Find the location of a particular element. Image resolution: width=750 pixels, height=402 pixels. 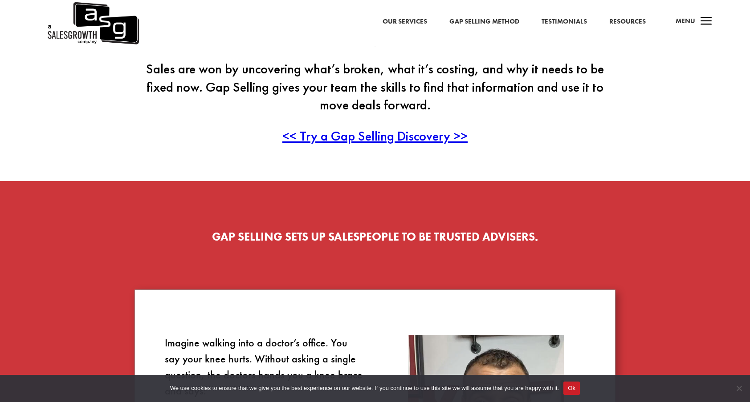

span: Menu is located at coordinates (685, 21).